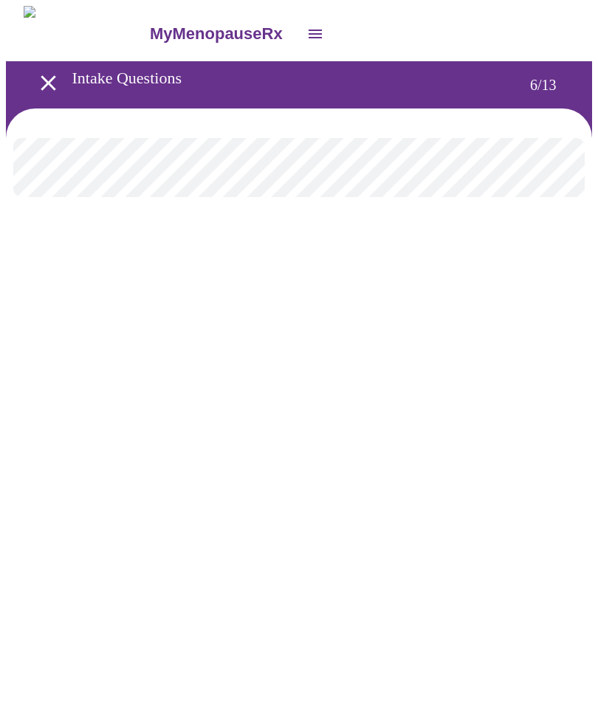 The image size is (598, 721). I want to click on h3: Intake Questions, so click(272, 78).